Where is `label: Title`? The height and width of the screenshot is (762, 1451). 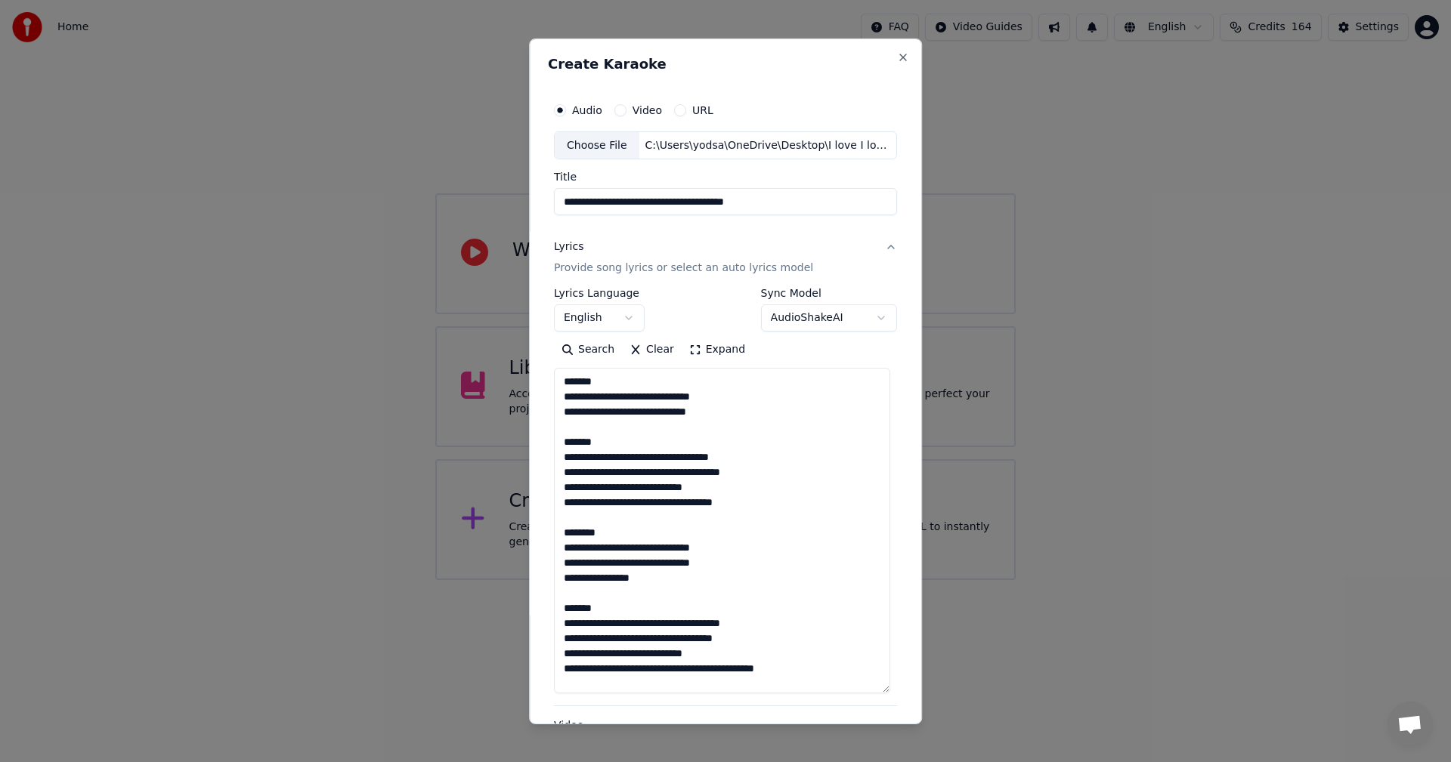 label: Title is located at coordinates (725, 177).